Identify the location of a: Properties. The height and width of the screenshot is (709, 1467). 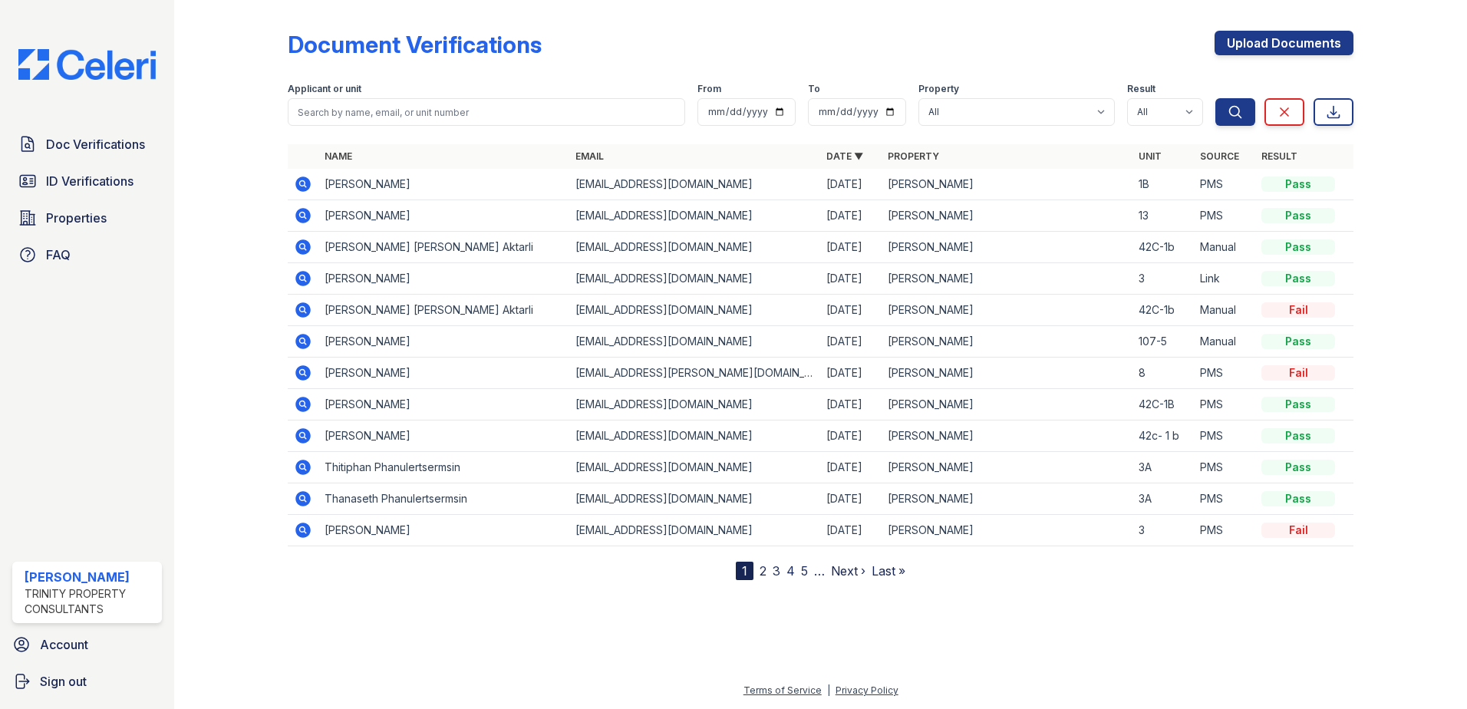
(87, 218).